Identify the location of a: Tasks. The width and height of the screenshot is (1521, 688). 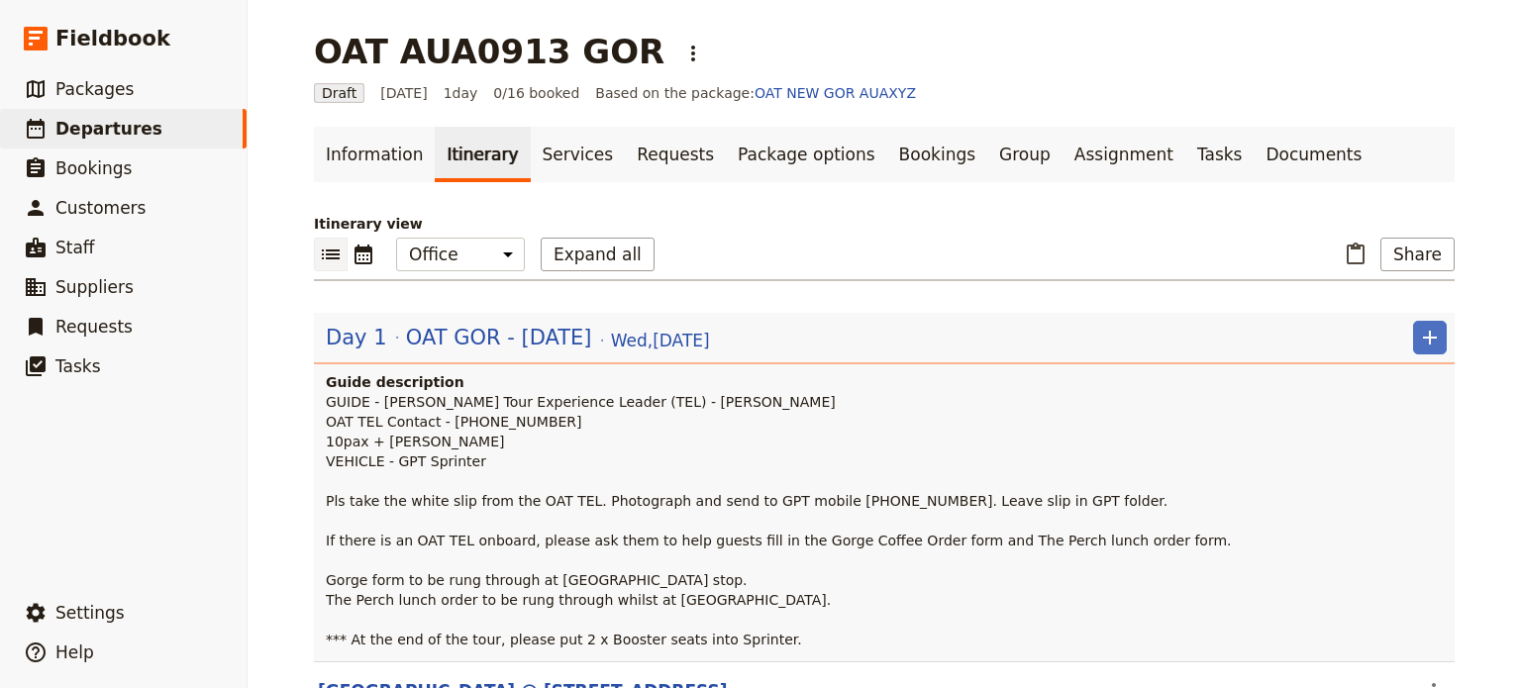
(1220, 154).